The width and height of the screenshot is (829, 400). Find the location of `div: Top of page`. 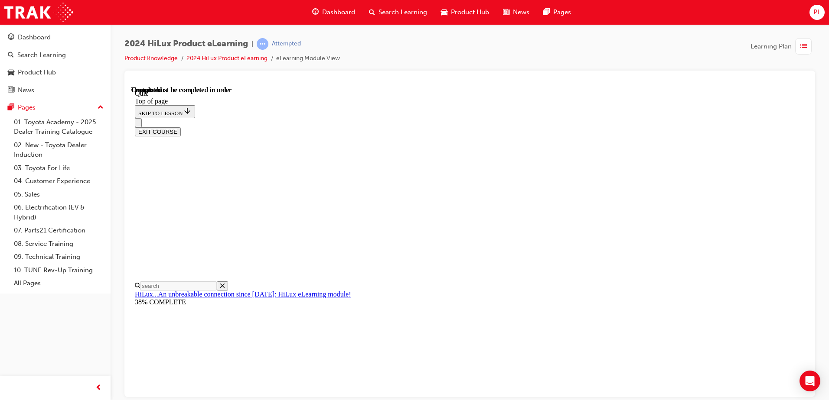

div: Top of page is located at coordinates (338, 15).